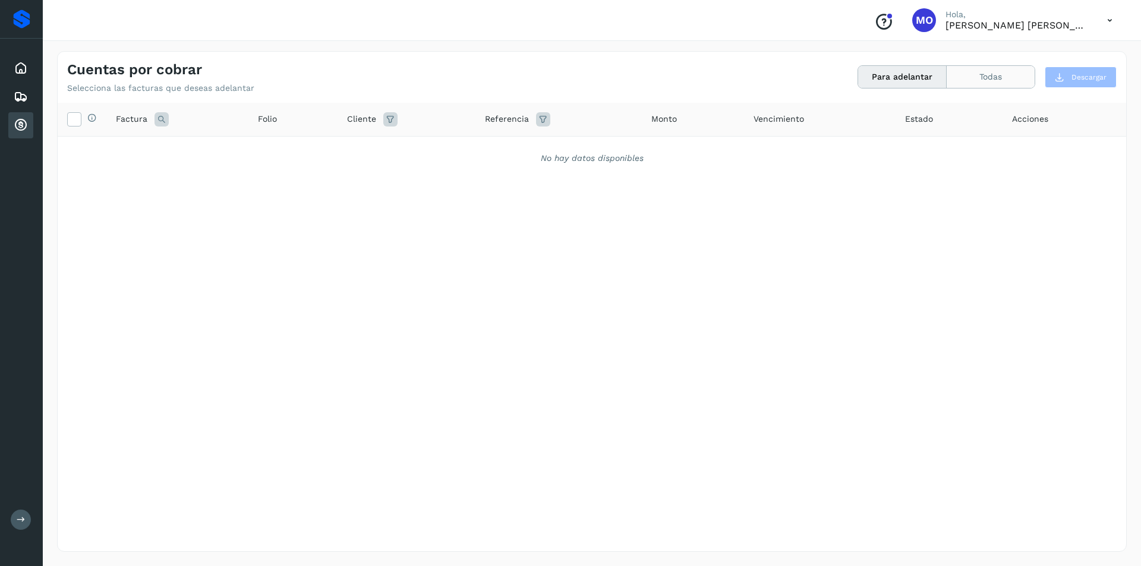  I want to click on span: Estado, so click(918, 119).